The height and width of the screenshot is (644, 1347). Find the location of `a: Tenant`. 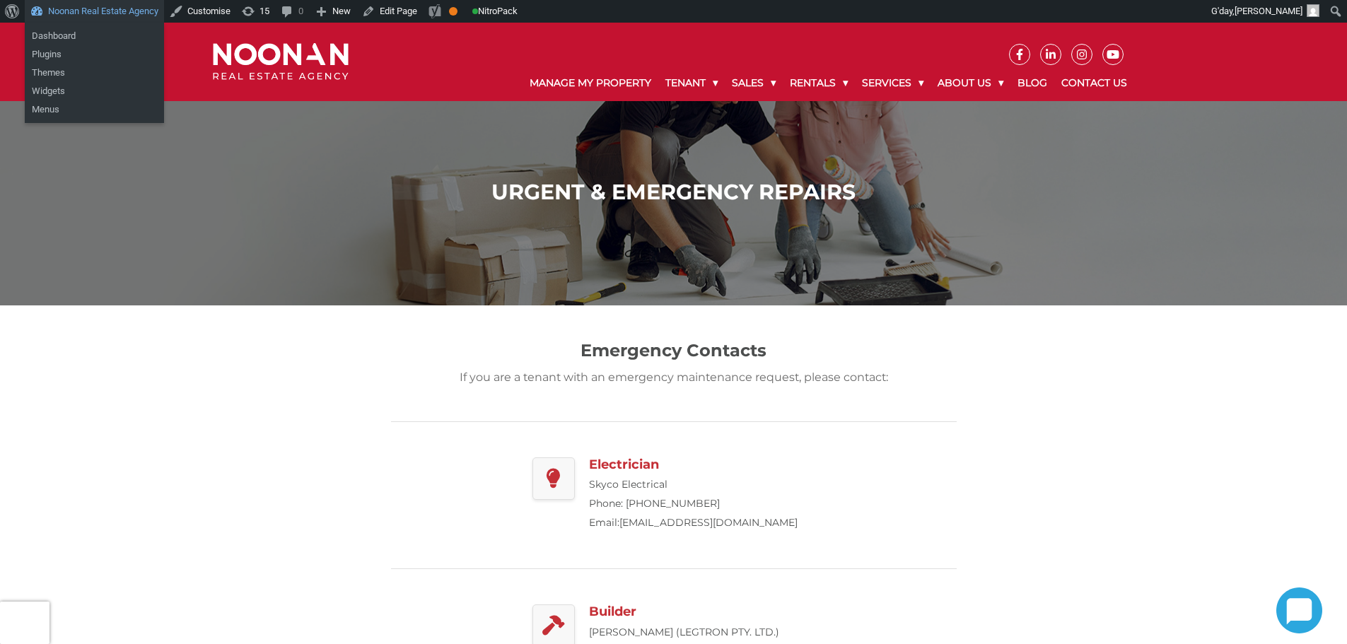

a: Tenant is located at coordinates (692, 83).